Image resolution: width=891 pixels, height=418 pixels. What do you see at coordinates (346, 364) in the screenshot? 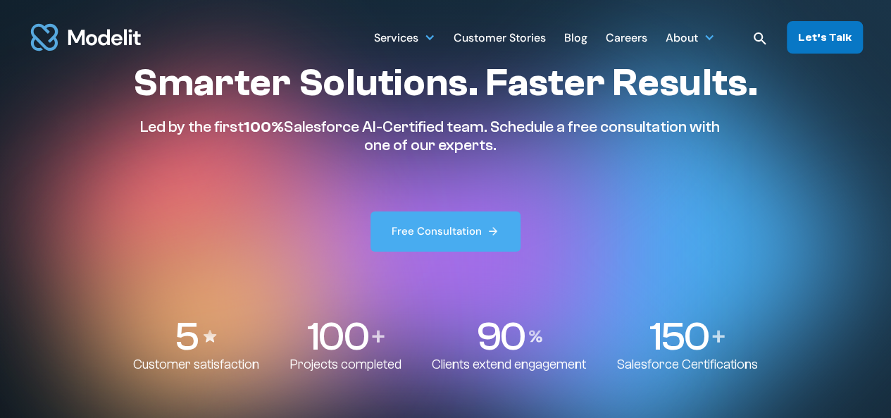
I see `p: Projects completed` at bounding box center [346, 364].